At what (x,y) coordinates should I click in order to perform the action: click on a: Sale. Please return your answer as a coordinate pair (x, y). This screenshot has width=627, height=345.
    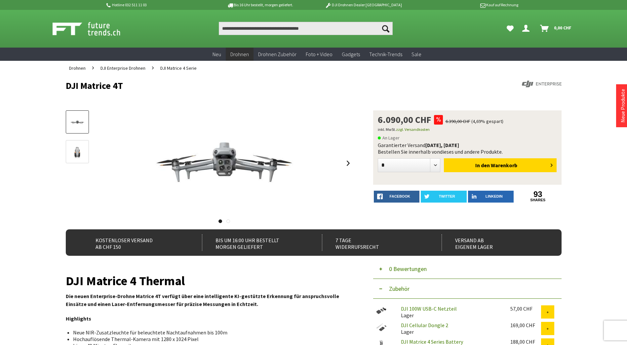
    Looking at the image, I should click on (416, 54).